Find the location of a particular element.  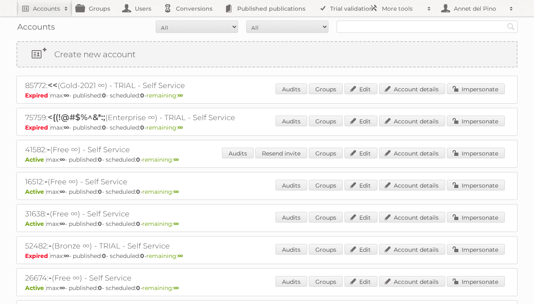

h2: 26674: (Free ∞) - Self Service is located at coordinates (169, 278).